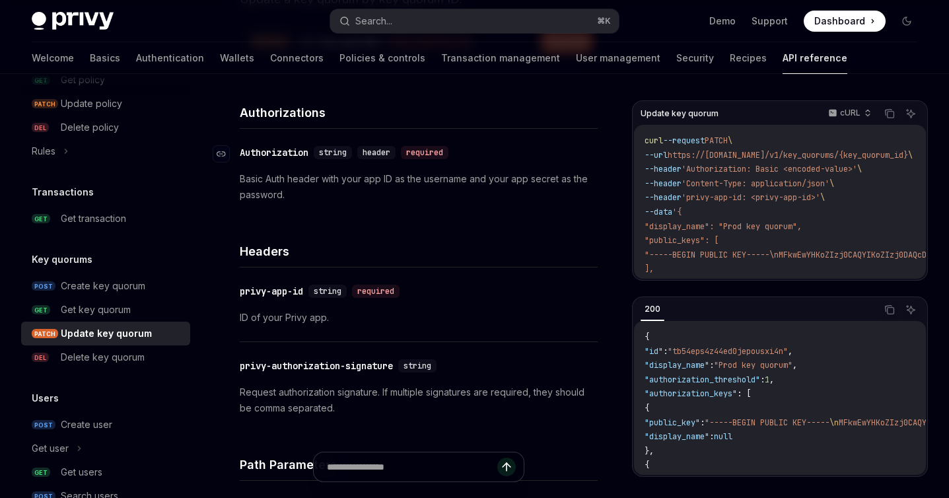  Describe the element at coordinates (769, 169) in the screenshot. I see `span: 'Authorization: Basic <encoded-value>'` at that location.